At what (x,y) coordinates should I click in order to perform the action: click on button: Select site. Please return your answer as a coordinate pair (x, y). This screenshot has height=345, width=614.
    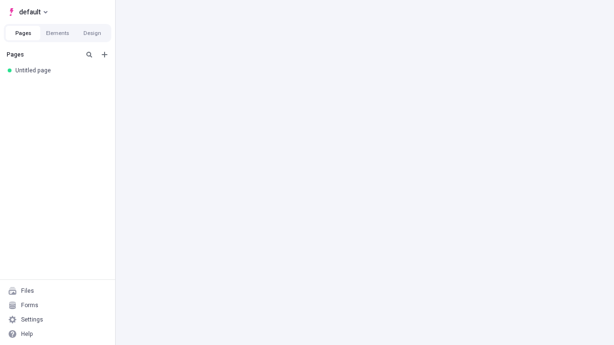
    Looking at the image, I should click on (27, 12).